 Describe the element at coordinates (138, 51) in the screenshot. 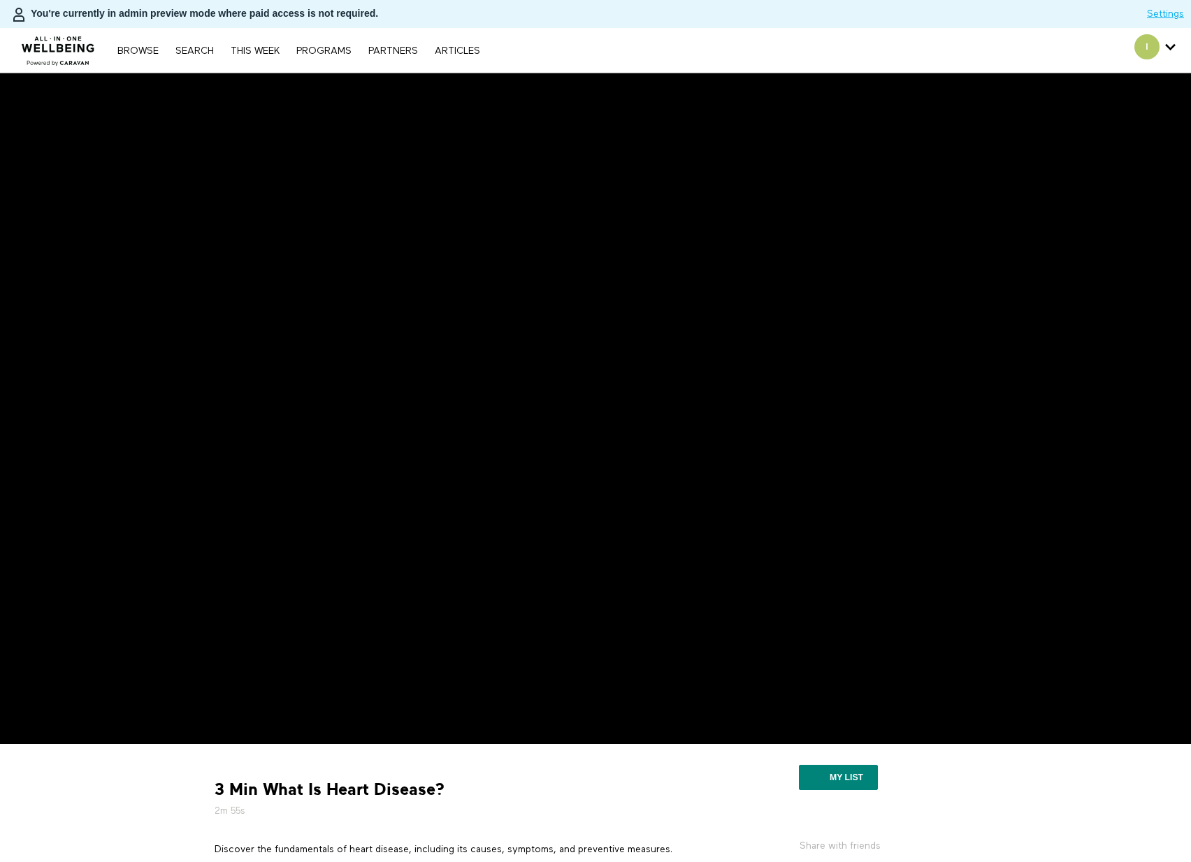

I see `a: Browse` at that location.